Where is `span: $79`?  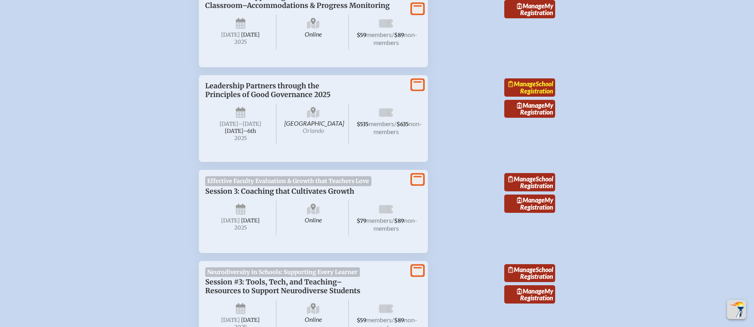
span: $79 is located at coordinates (361, 221).